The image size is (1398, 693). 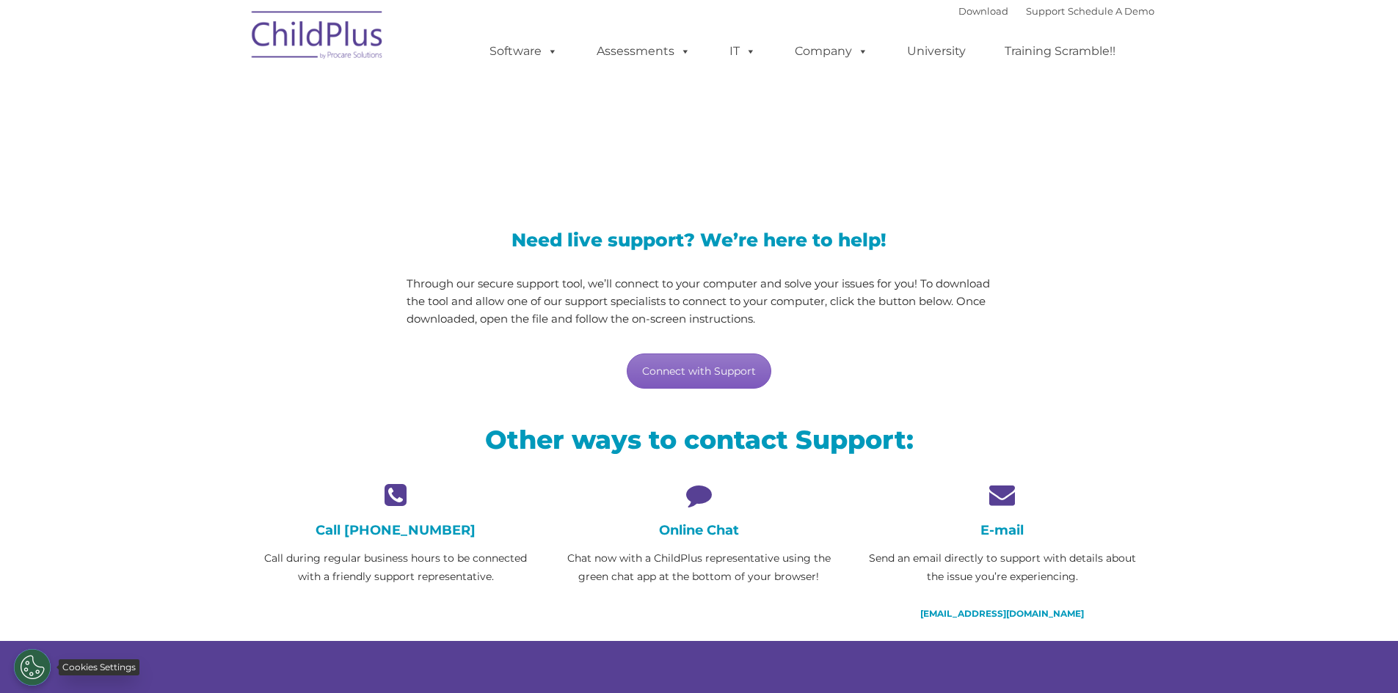 I want to click on p: Chat now with a ChildPlus representative using the green chat app at the bottom of your browser!, so click(x=698, y=568).